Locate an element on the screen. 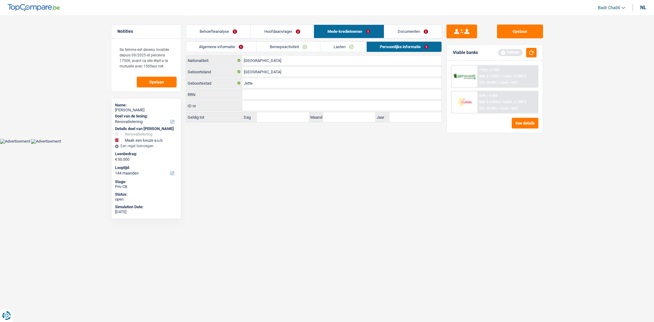  span: Limit: <65% is located at coordinates (509, 82).